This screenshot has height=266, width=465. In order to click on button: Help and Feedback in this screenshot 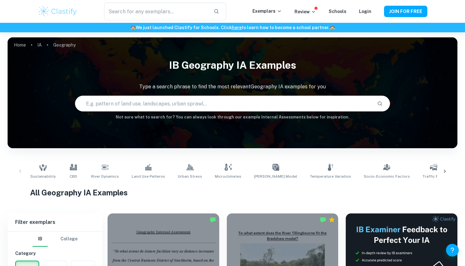, I will do `click(453, 250)`.